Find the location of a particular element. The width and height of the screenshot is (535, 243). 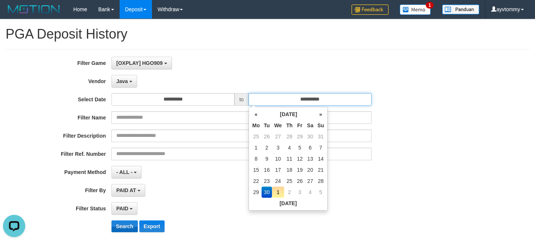

td: 10 is located at coordinates (278, 159).